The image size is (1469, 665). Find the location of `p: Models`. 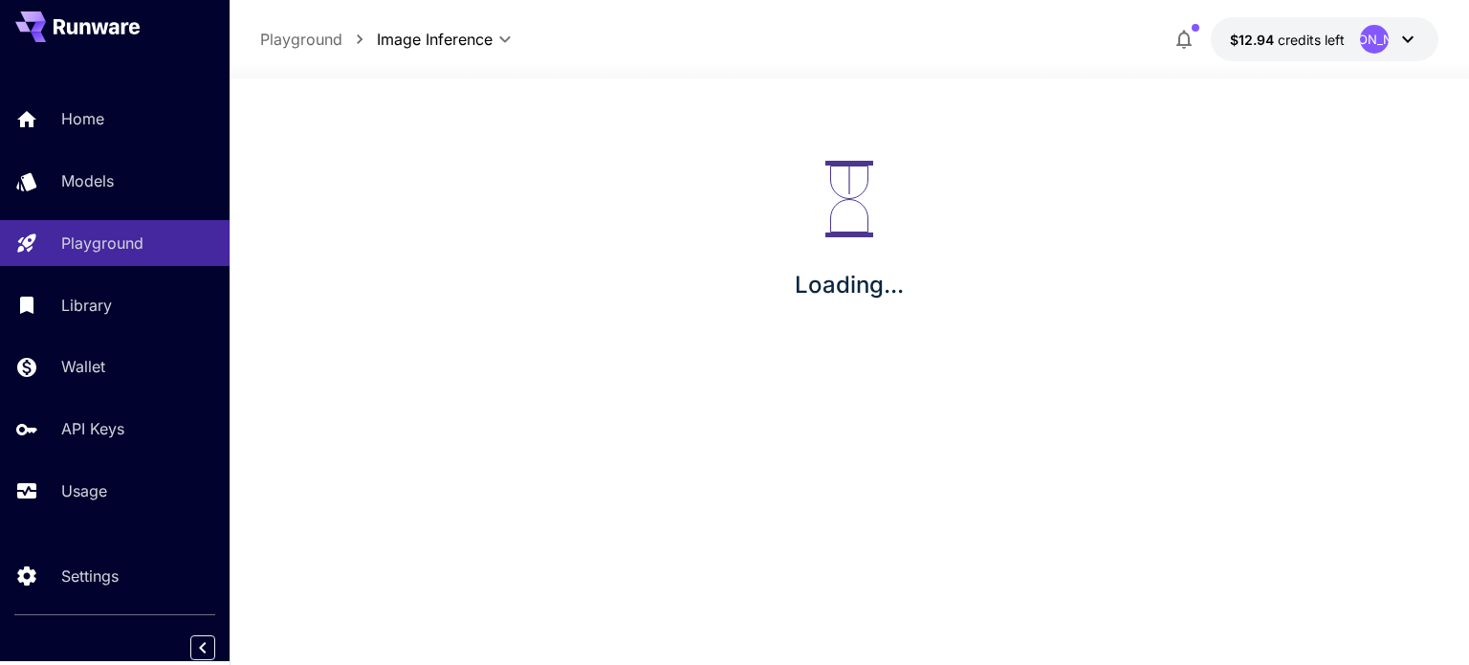

p: Models is located at coordinates (87, 181).